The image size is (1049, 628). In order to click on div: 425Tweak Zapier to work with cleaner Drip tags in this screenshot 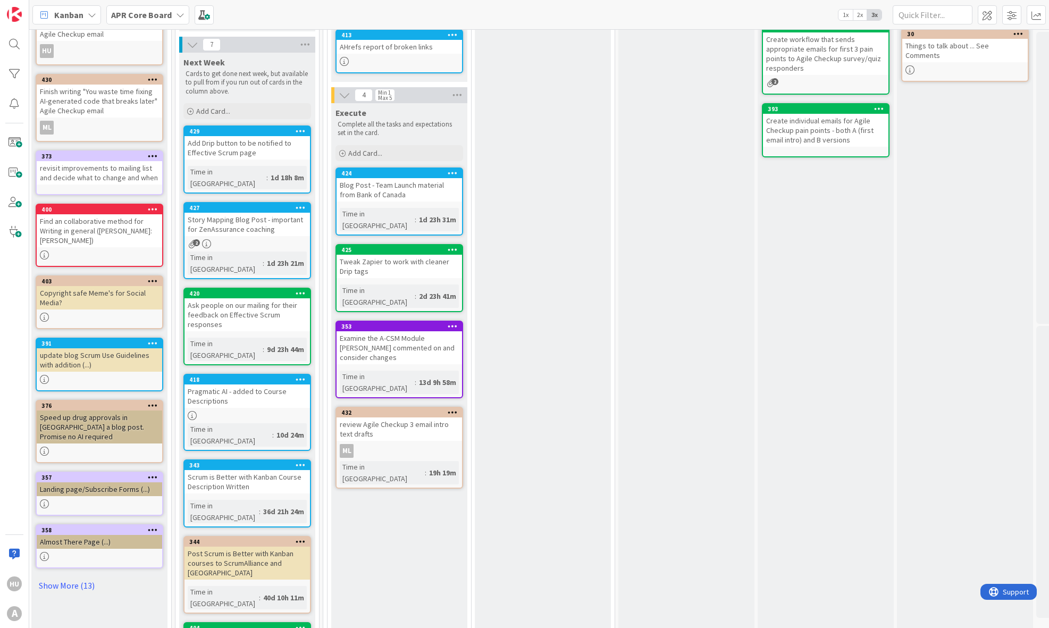, I will do `click(399, 261)`.